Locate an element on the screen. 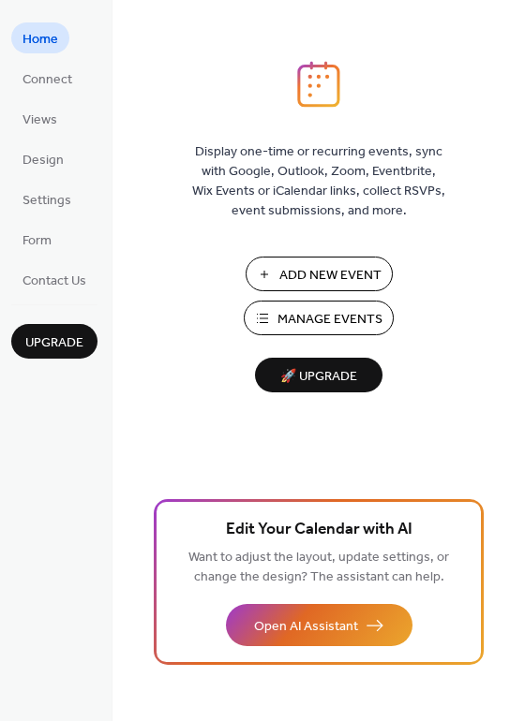 This screenshot has height=721, width=525. span: Add New Event is located at coordinates (330, 275).